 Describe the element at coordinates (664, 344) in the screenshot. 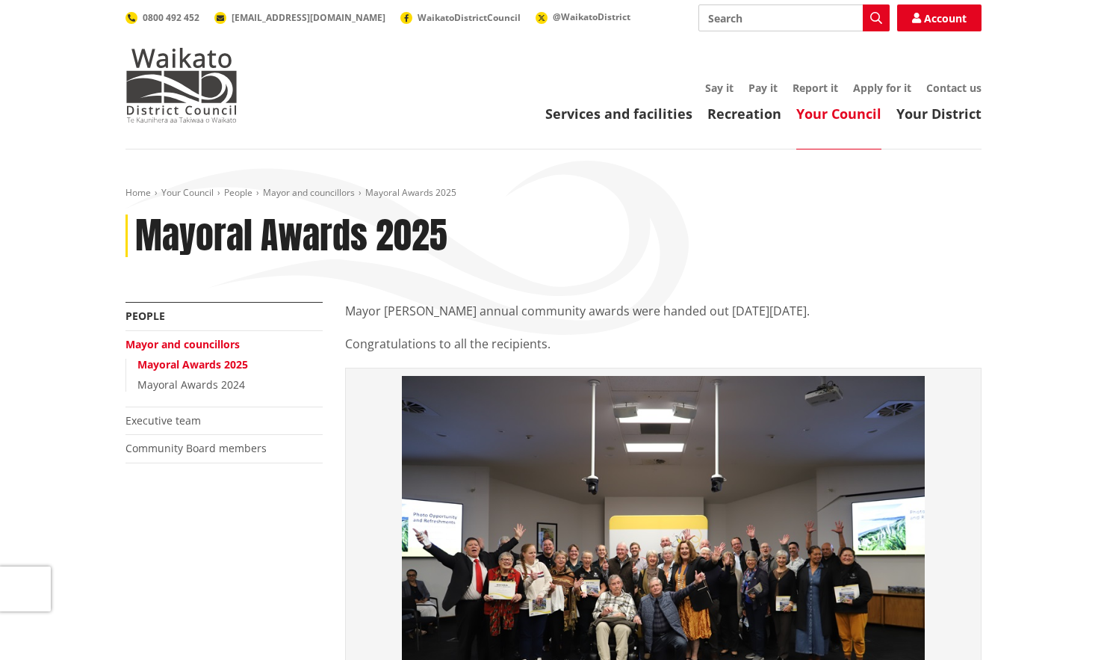

I see `p: Congratulations to all the recipients.` at that location.